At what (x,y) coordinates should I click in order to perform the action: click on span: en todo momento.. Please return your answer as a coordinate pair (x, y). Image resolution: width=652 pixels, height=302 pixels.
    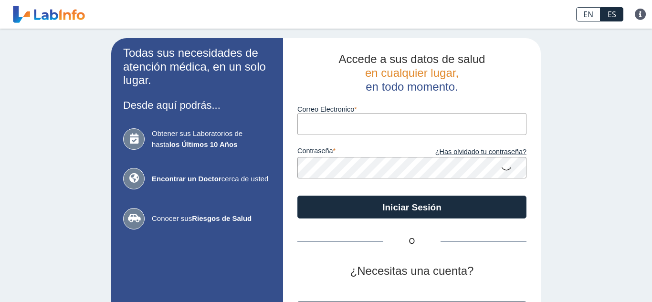
    Looking at the image, I should click on (411, 86).